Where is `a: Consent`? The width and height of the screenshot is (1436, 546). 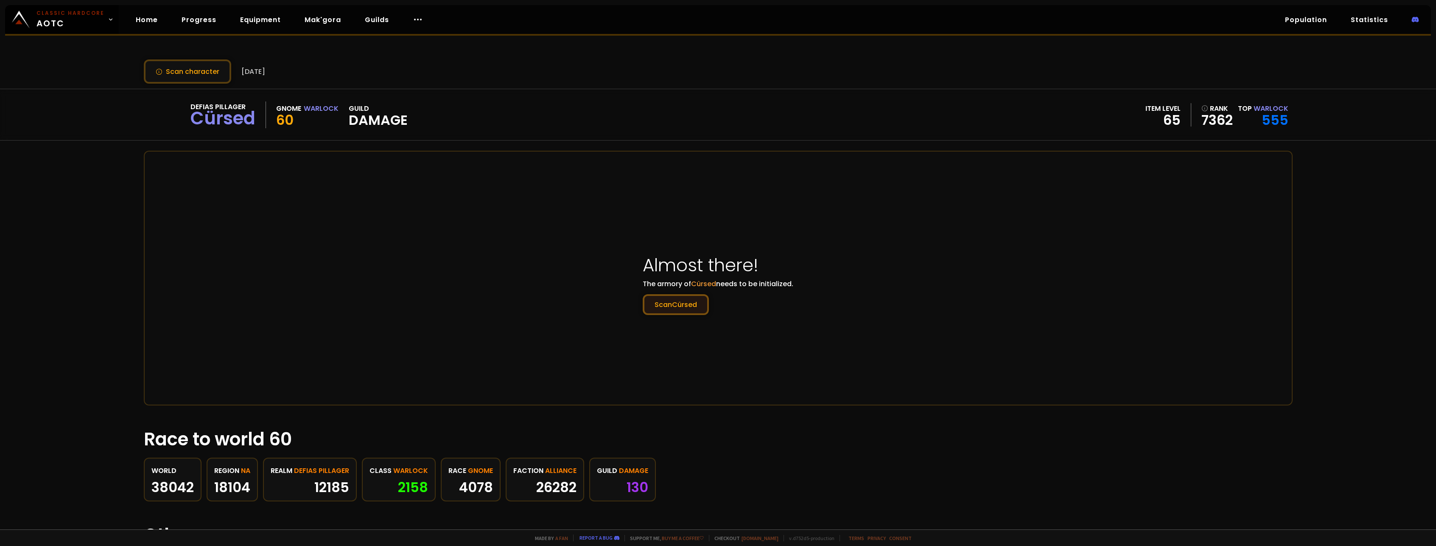 a: Consent is located at coordinates (900, 537).